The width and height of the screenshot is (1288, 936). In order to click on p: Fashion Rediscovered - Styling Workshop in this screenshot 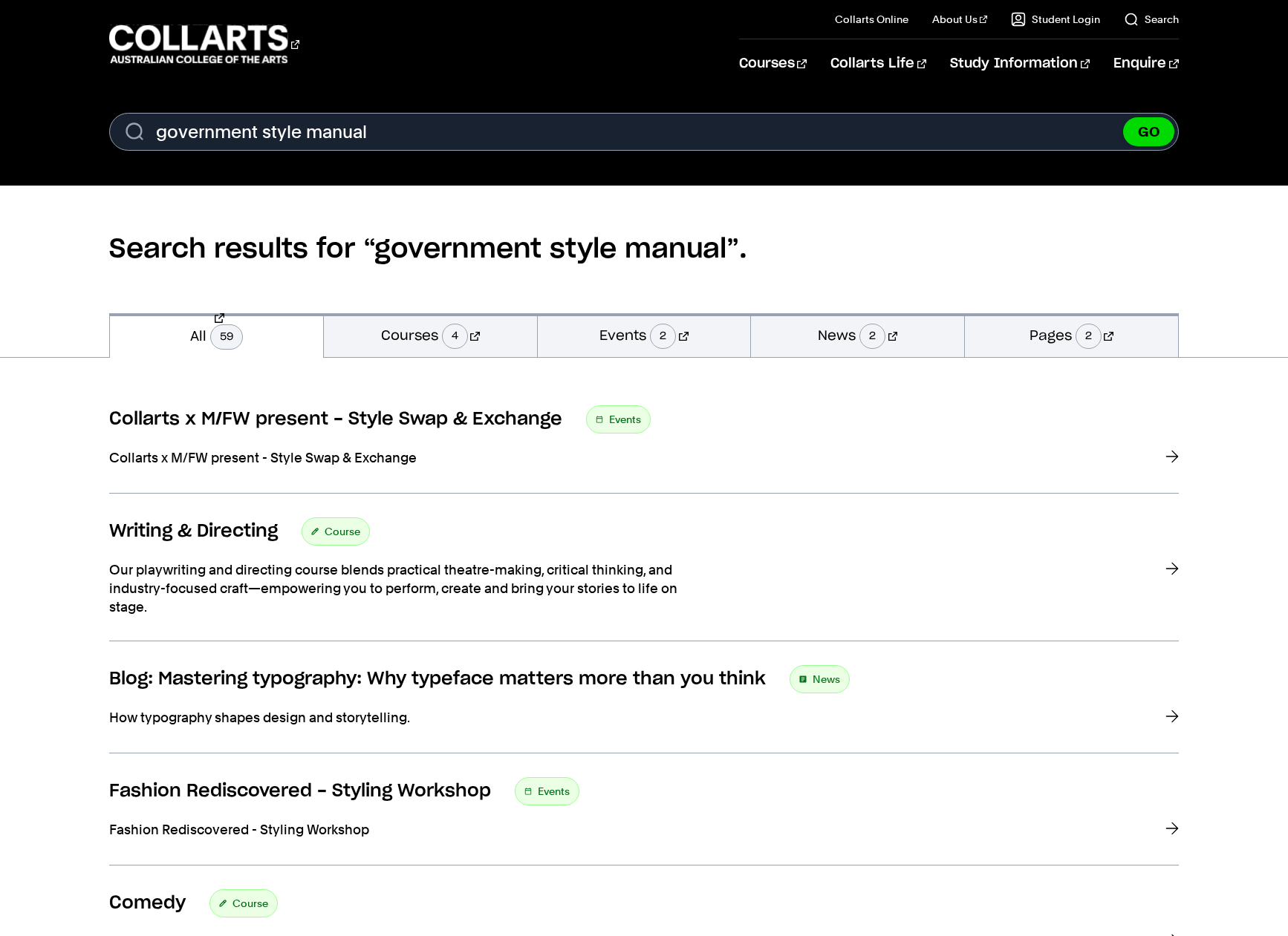, I will do `click(407, 829)`.